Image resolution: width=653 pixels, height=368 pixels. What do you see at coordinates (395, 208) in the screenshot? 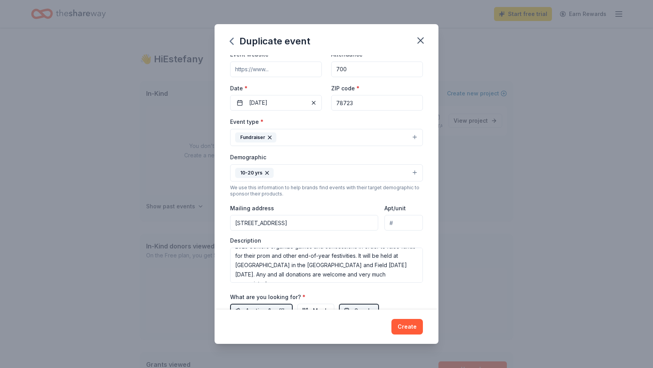
I see `label: Apt/unit` at bounding box center [395, 208].